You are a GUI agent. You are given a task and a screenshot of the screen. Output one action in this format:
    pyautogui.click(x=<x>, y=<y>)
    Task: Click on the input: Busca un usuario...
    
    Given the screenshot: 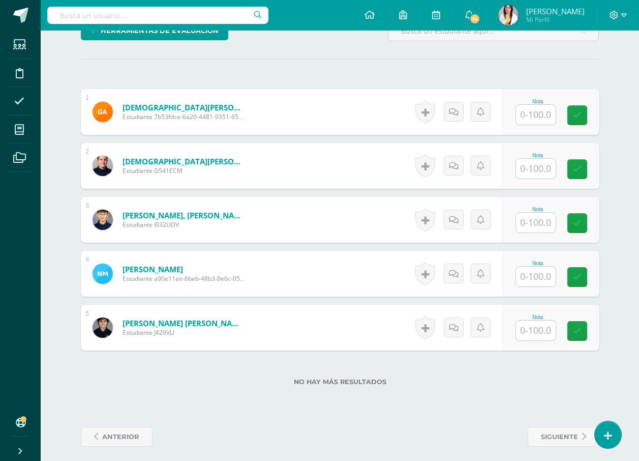 What is the action you would take?
    pyautogui.click(x=158, y=15)
    